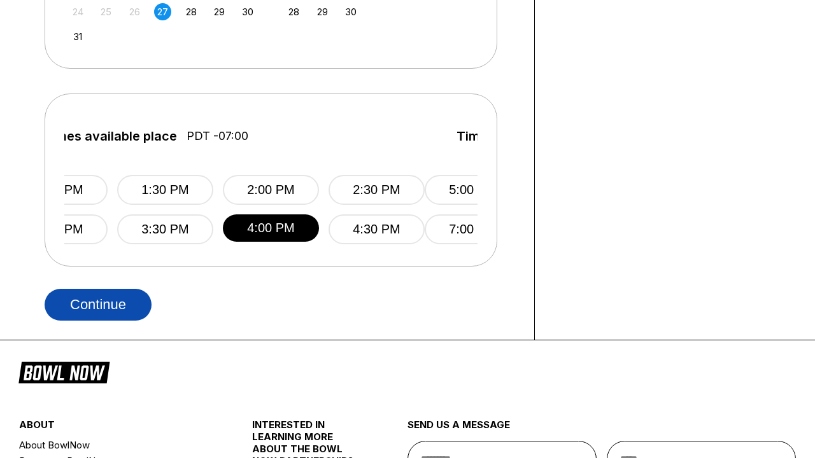 This screenshot has width=815, height=458. What do you see at coordinates (271, 228) in the screenshot?
I see `button: 4:00 PM` at bounding box center [271, 228].